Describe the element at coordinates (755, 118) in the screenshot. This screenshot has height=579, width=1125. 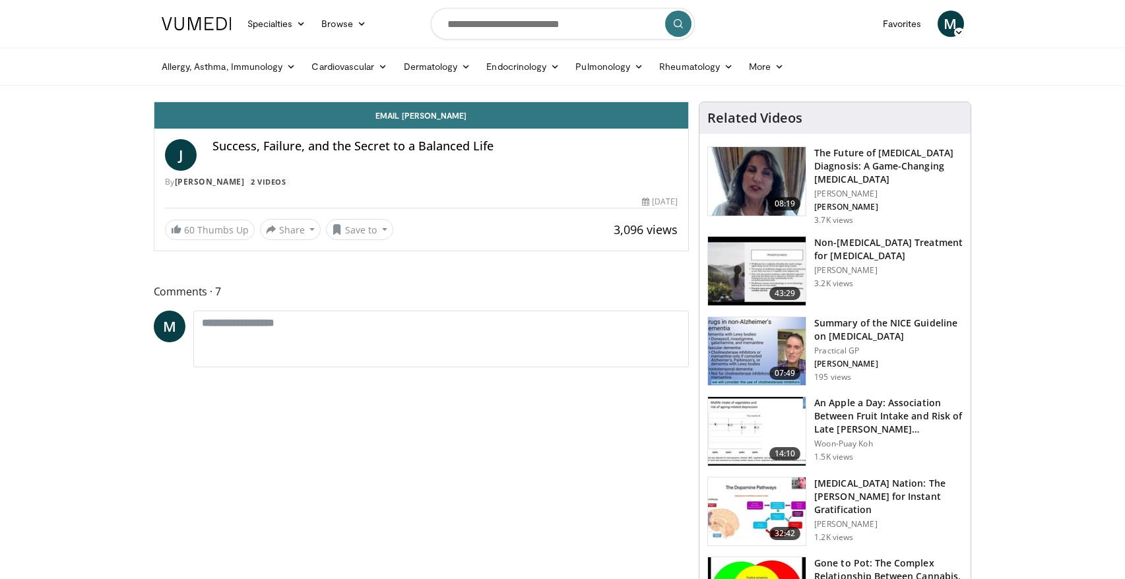
I see `h4: Related Videos` at that location.